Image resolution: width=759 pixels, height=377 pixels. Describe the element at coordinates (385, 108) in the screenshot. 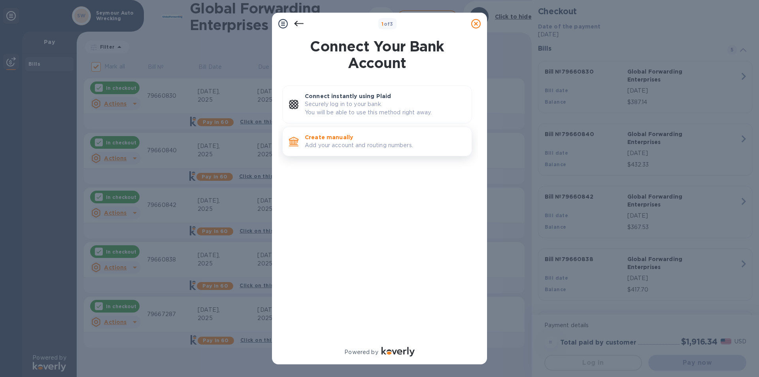

I see `p: Securely log in to your bank. You will be able to use this method right away.` at that location.